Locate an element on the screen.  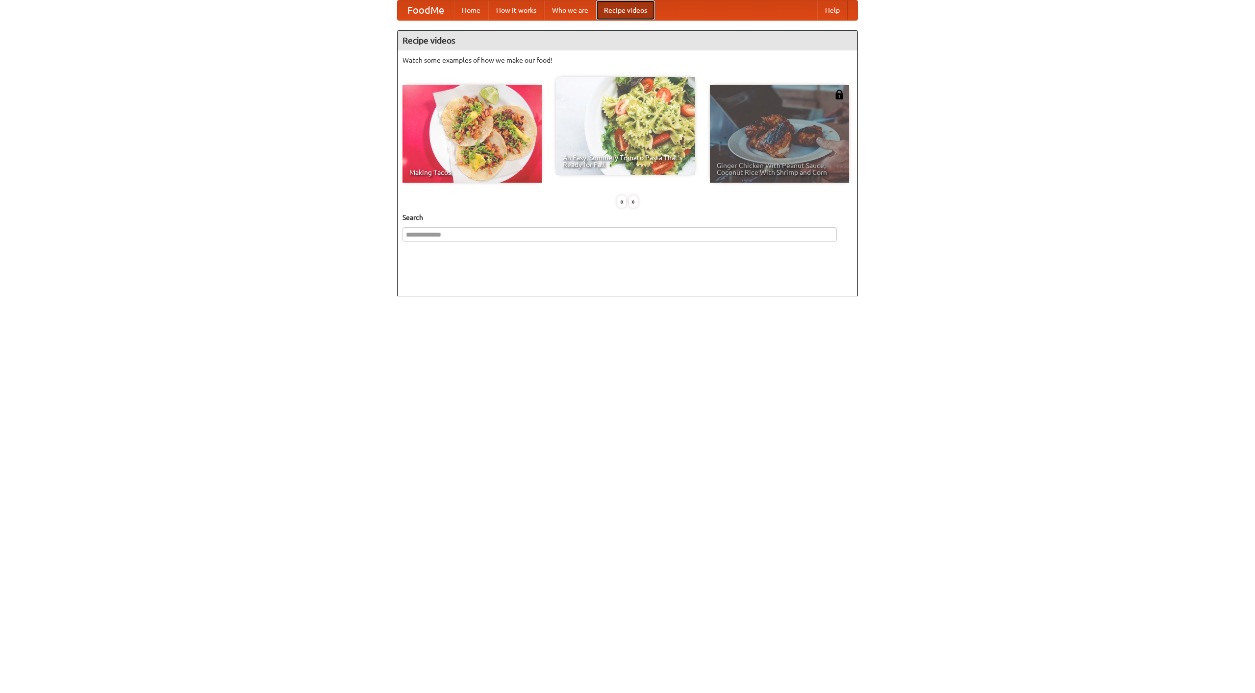
span: Making Tacos is located at coordinates (472, 173).